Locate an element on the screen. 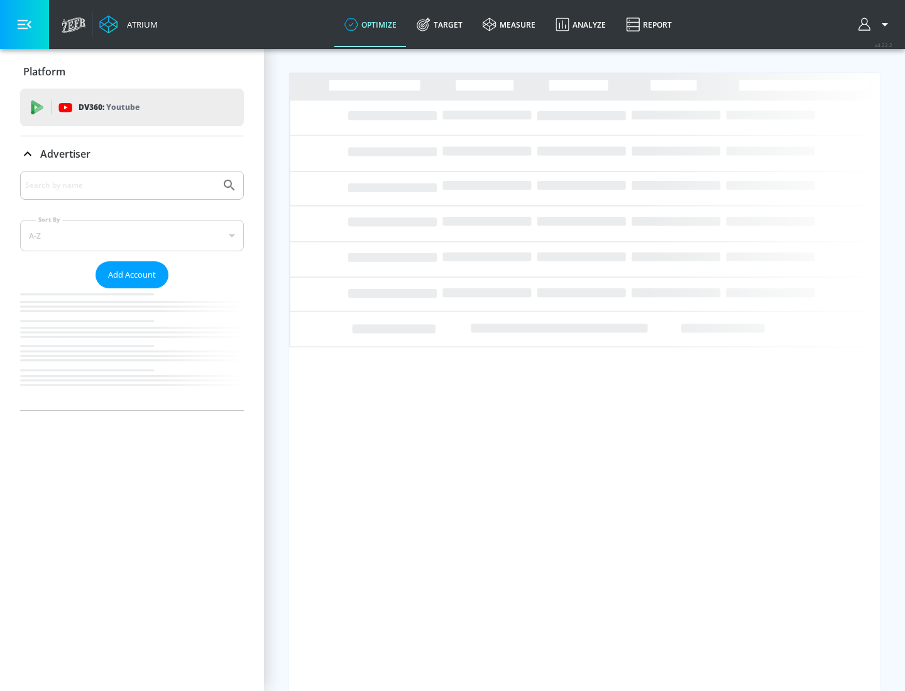 The height and width of the screenshot is (691, 905). div: Platform is located at coordinates (132, 72).